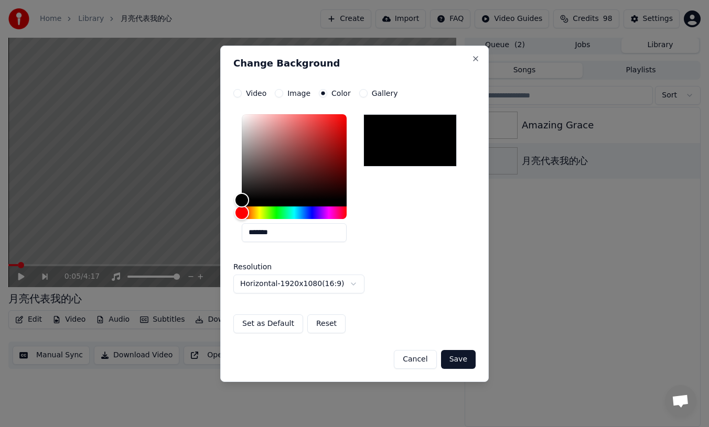  What do you see at coordinates (299, 93) in the screenshot?
I see `label: Image` at bounding box center [299, 93].